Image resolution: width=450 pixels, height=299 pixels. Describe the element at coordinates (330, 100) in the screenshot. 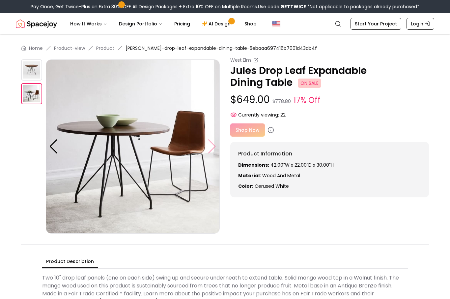

I see `p: $649.00` at that location.